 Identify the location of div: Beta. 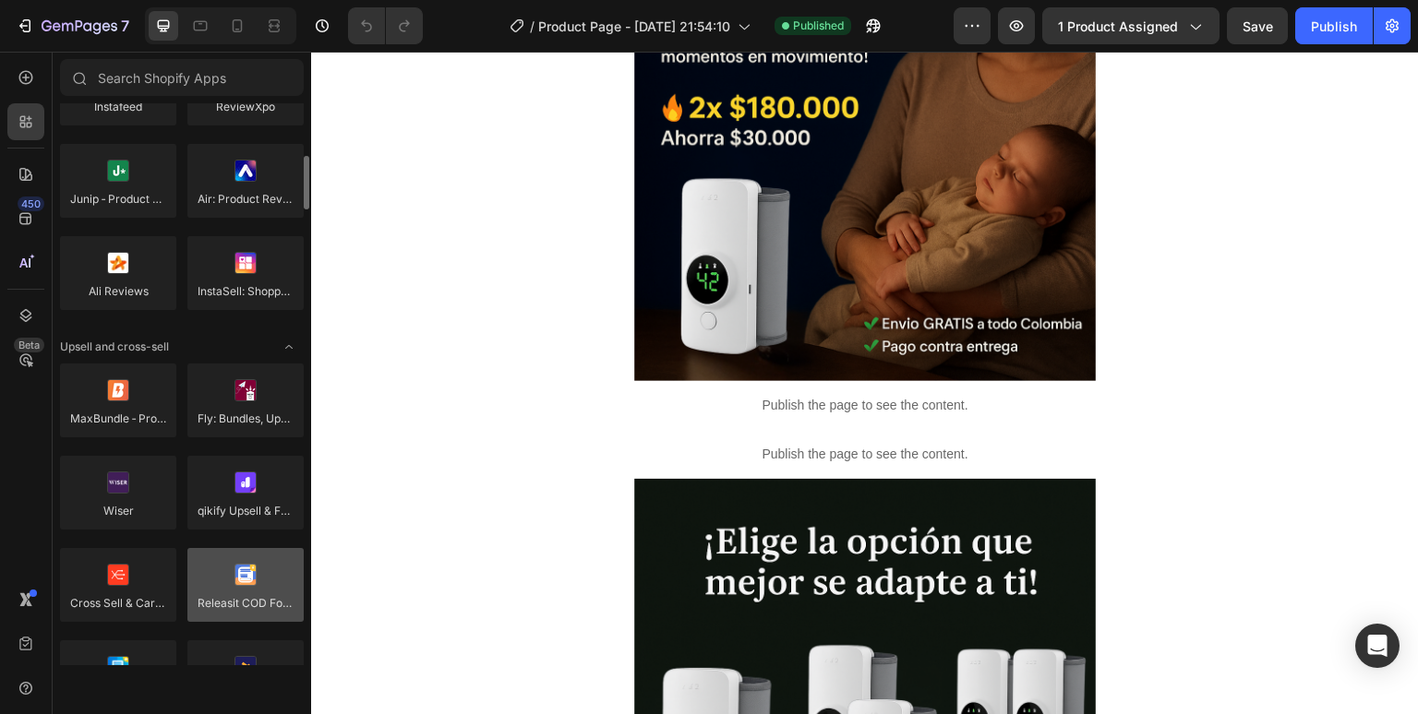
(29, 345).